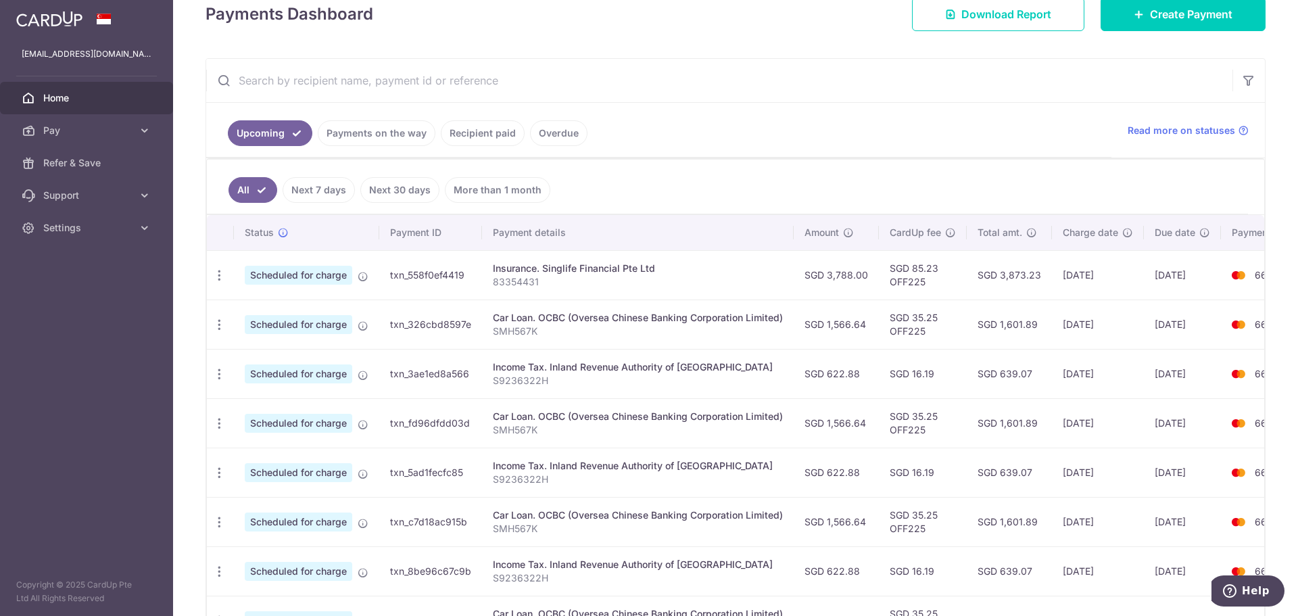 The width and height of the screenshot is (1298, 616). I want to click on span: Read more on statuses, so click(1181, 130).